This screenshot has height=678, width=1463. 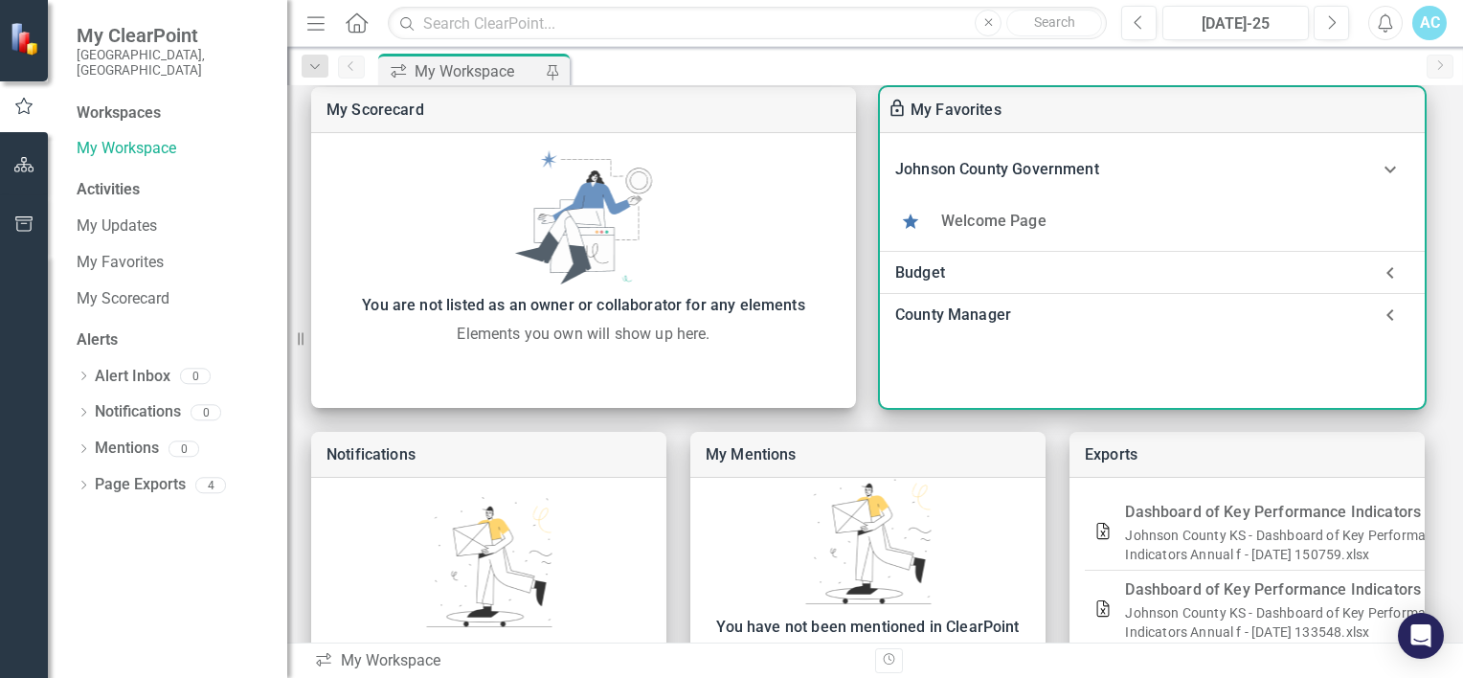 What do you see at coordinates (172, 226) in the screenshot?
I see `a: My Updates` at bounding box center [172, 226].